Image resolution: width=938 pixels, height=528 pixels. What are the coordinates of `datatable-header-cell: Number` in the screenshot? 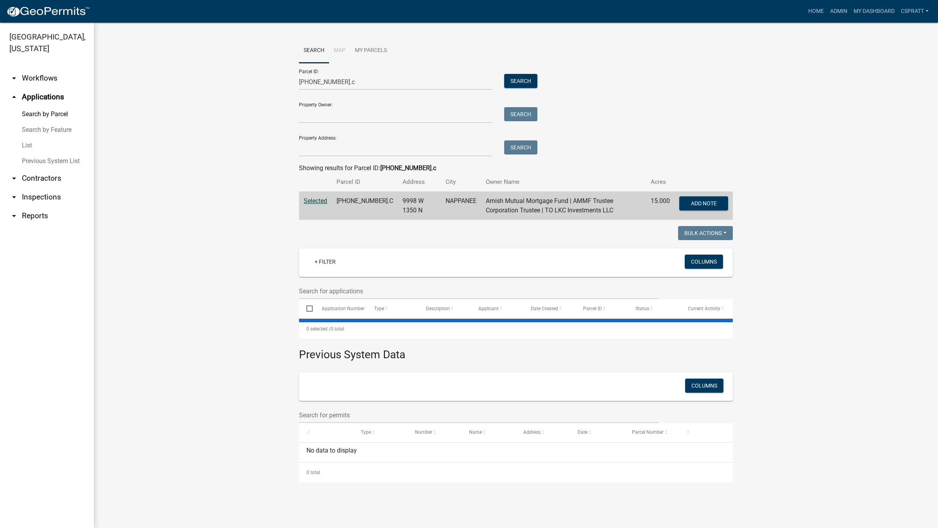 It's located at (435, 432).